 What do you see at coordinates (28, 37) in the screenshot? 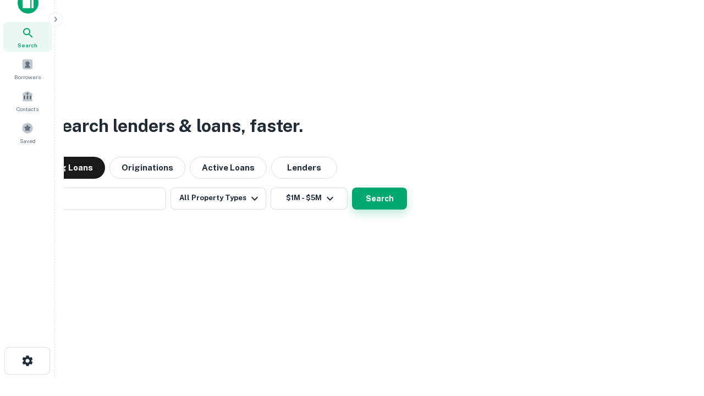
I see `a: Search` at bounding box center [28, 37].